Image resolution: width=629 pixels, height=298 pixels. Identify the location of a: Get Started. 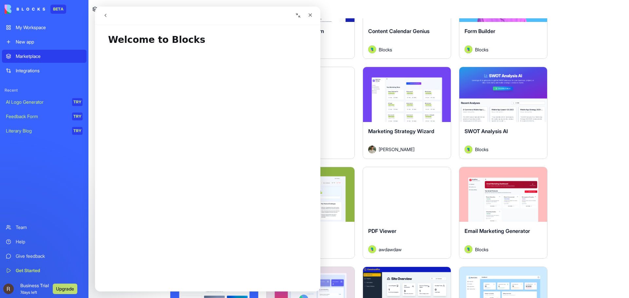
(44, 271).